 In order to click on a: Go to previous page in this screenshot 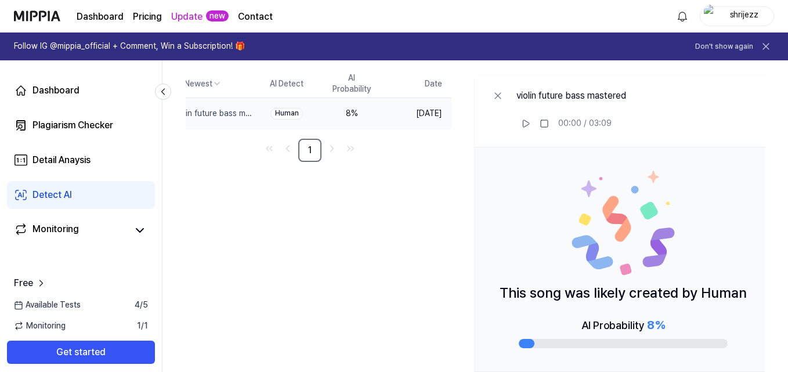, I will do `click(288, 149)`.